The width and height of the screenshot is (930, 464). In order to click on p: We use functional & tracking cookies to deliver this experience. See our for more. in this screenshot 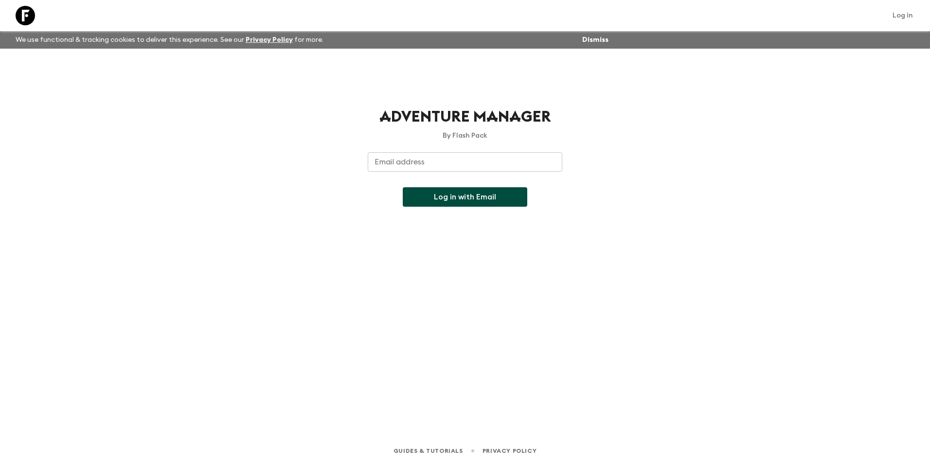, I will do `click(169, 40)`.